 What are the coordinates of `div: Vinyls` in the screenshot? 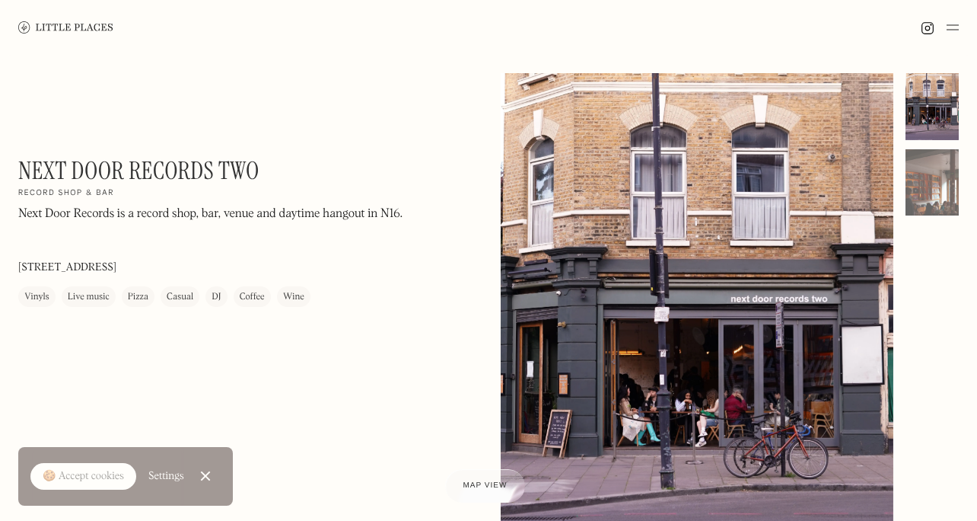 It's located at (37, 298).